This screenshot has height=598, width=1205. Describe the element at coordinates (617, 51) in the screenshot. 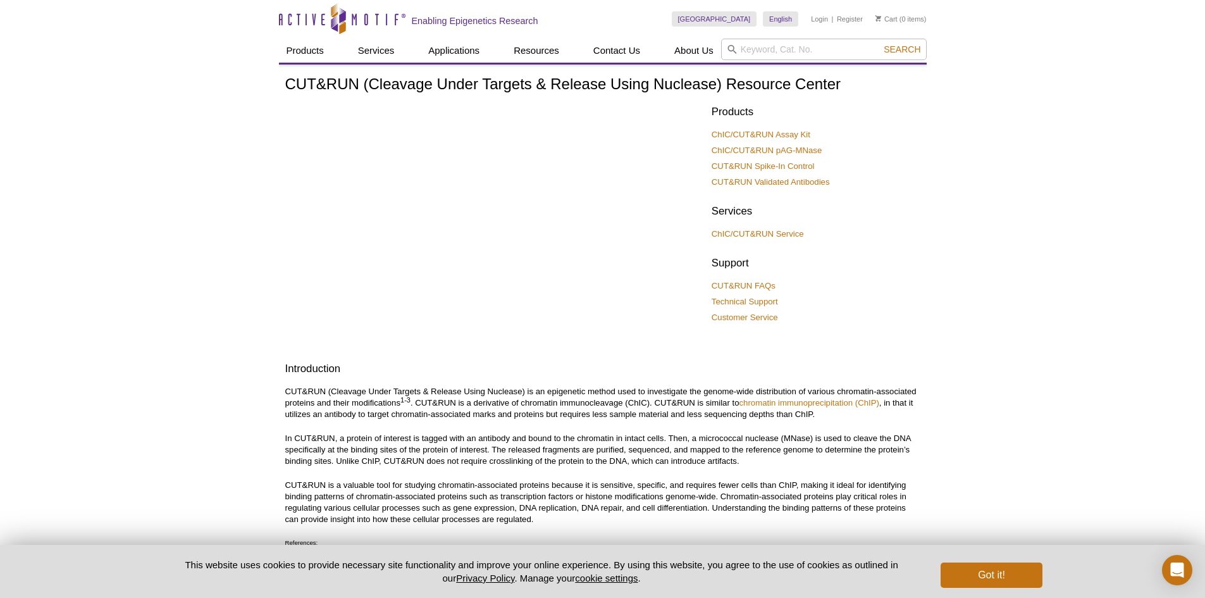

I see `a: Contact Us` at that location.